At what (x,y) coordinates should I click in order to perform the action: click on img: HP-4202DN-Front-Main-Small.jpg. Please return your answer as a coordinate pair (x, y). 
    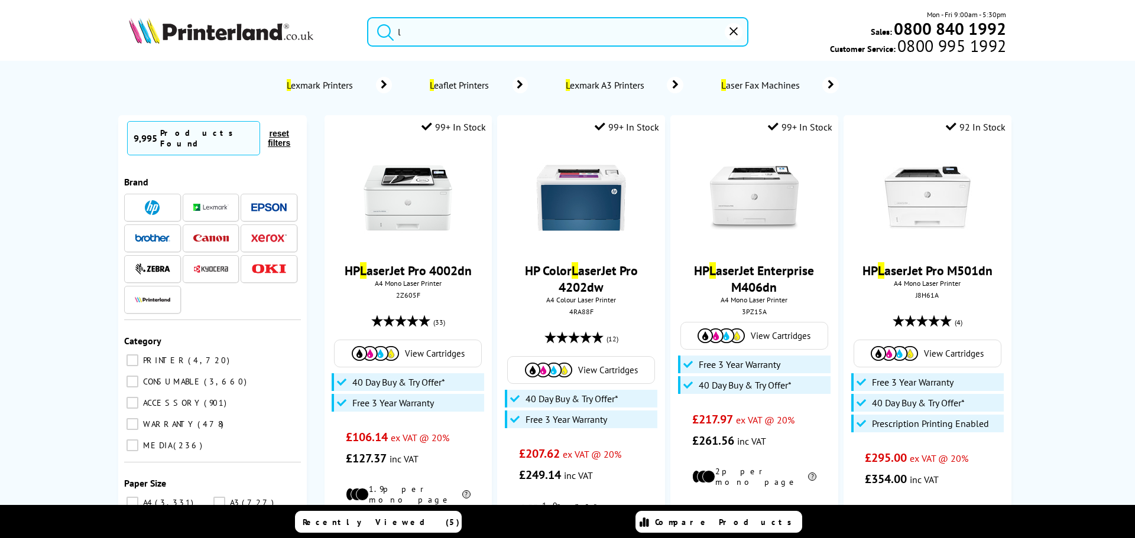
    Looking at the image, I should click on (581, 198).